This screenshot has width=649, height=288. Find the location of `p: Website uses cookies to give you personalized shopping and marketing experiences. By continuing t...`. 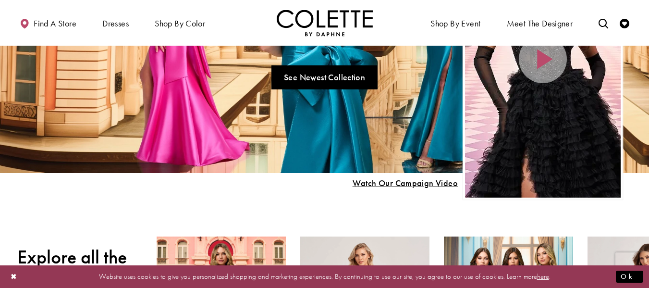

p: Website uses cookies to give you personalized shopping and marketing experiences. By continuing t... is located at coordinates (324, 276).